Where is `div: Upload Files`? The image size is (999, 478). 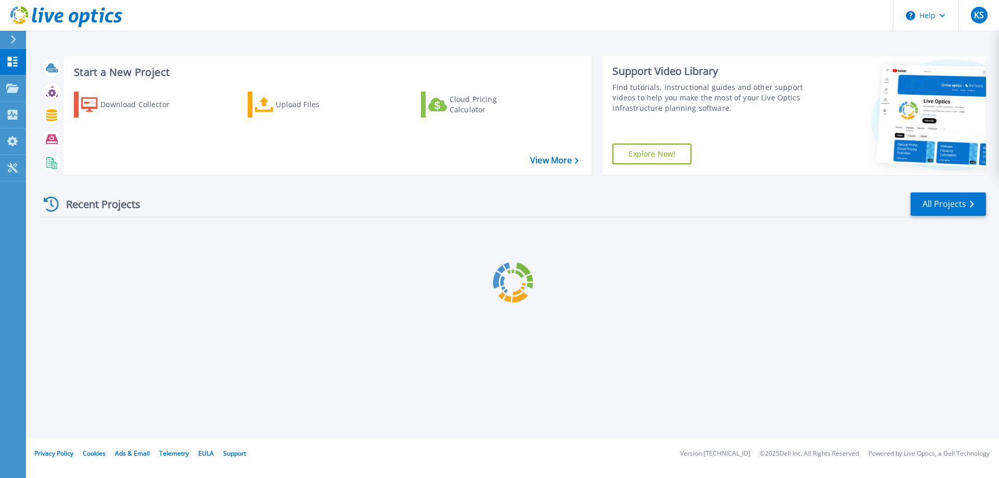
div: Upload Files is located at coordinates (317, 105).